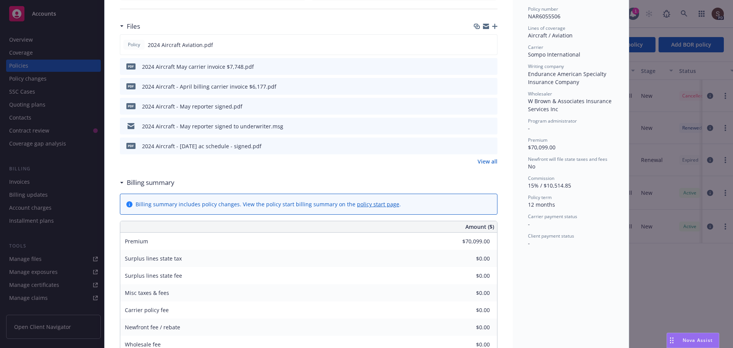 The height and width of the screenshot is (348, 733). What do you see at coordinates (153, 258) in the screenshot?
I see `span: Surplus lines state tax` at bounding box center [153, 258].